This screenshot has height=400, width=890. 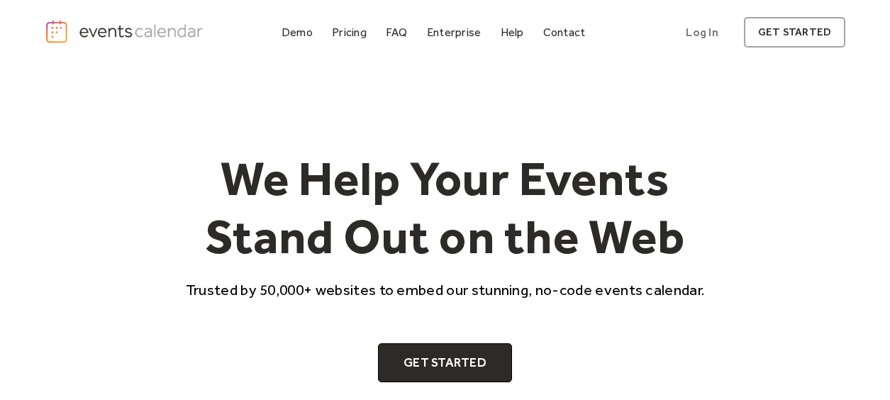 What do you see at coordinates (445, 289) in the screenshot?
I see `p: Trusted by 50,000+ websites to embed our stunning, no-code events calendar.` at bounding box center [445, 289].